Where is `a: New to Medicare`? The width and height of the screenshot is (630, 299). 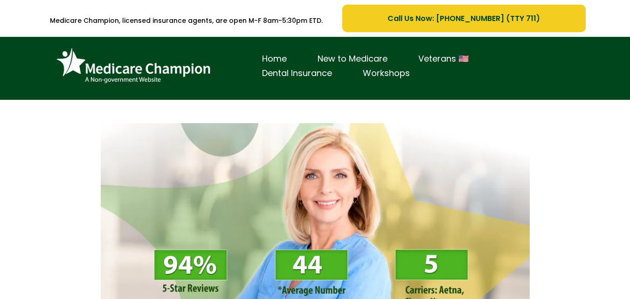 a: New to Medicare is located at coordinates (353, 59).